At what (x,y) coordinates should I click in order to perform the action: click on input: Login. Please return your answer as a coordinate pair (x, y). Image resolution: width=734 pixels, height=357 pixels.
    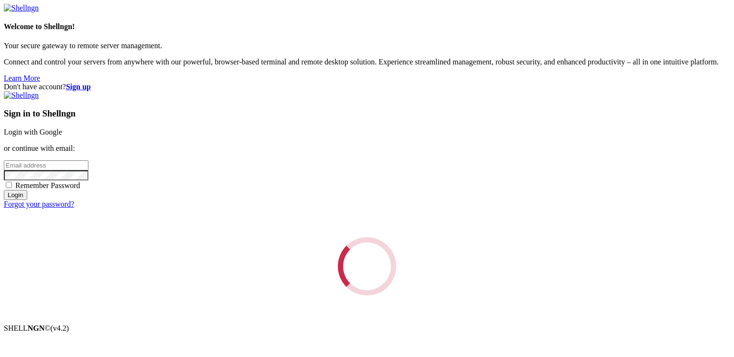
    Looking at the image, I should click on (15, 195).